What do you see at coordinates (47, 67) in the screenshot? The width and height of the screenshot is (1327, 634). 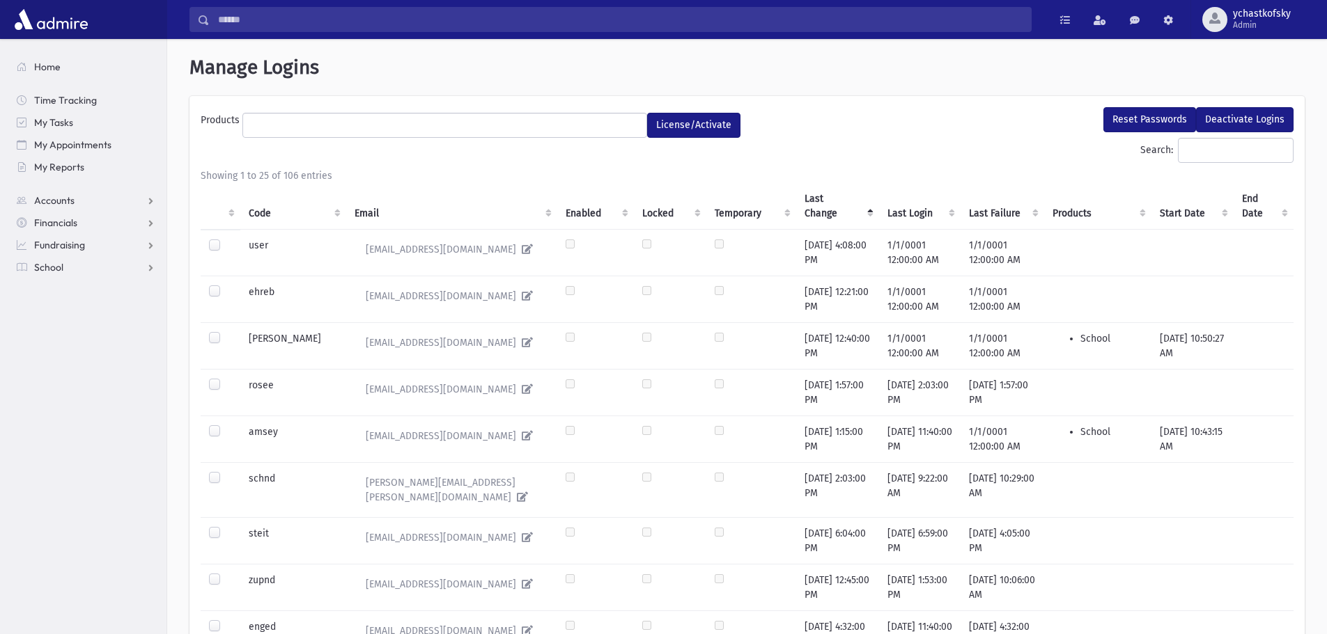 I see `span: Home` at bounding box center [47, 67].